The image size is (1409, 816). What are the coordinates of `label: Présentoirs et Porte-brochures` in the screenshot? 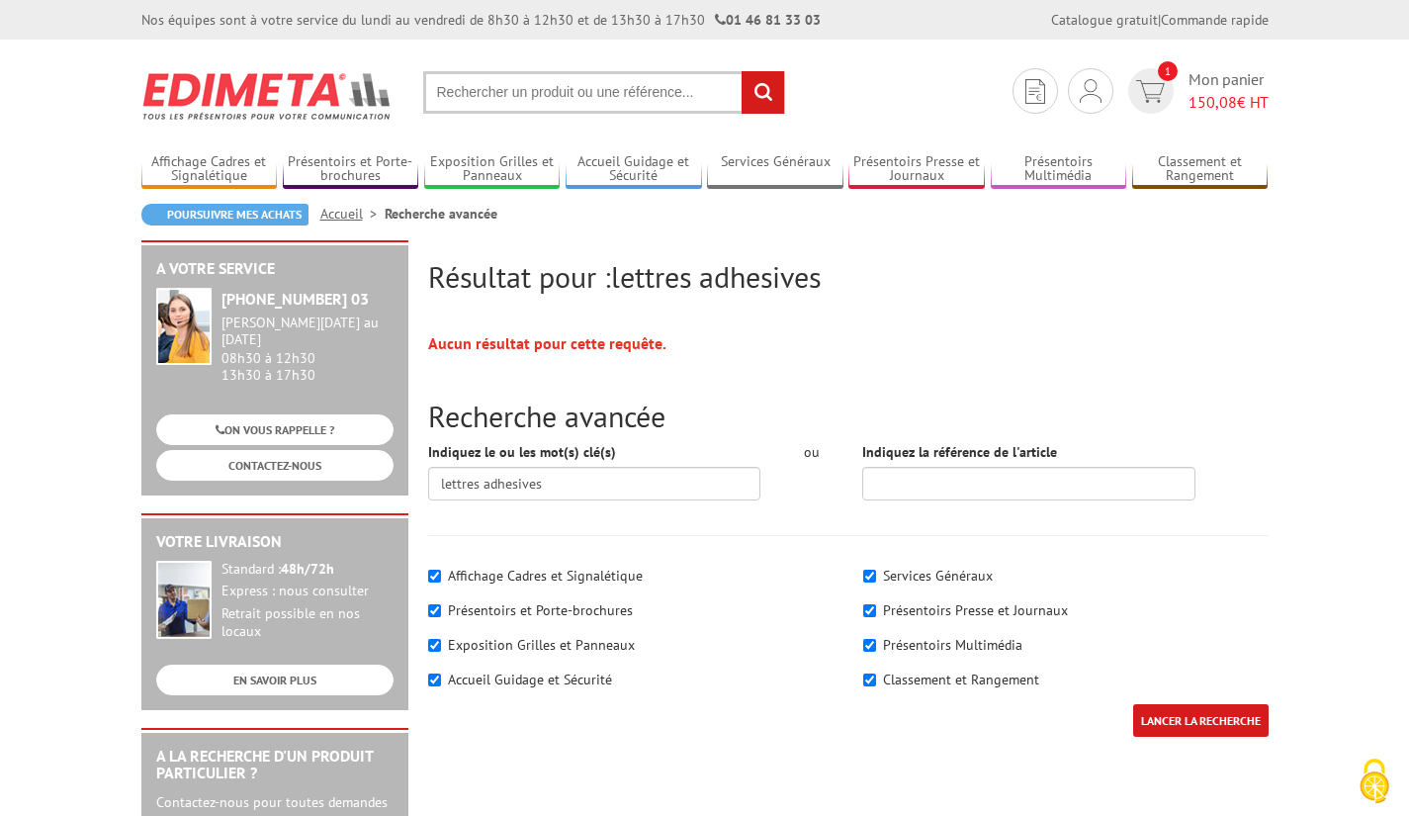 It's located at (540, 610).